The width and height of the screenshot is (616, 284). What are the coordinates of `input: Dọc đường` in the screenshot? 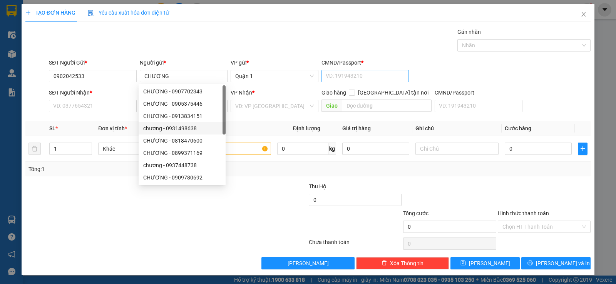 It's located at (387, 106).